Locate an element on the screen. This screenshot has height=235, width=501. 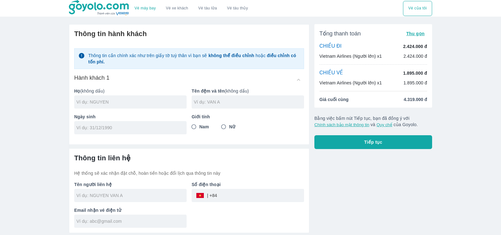
p: CHIỀU VỀ is located at coordinates (331, 73).